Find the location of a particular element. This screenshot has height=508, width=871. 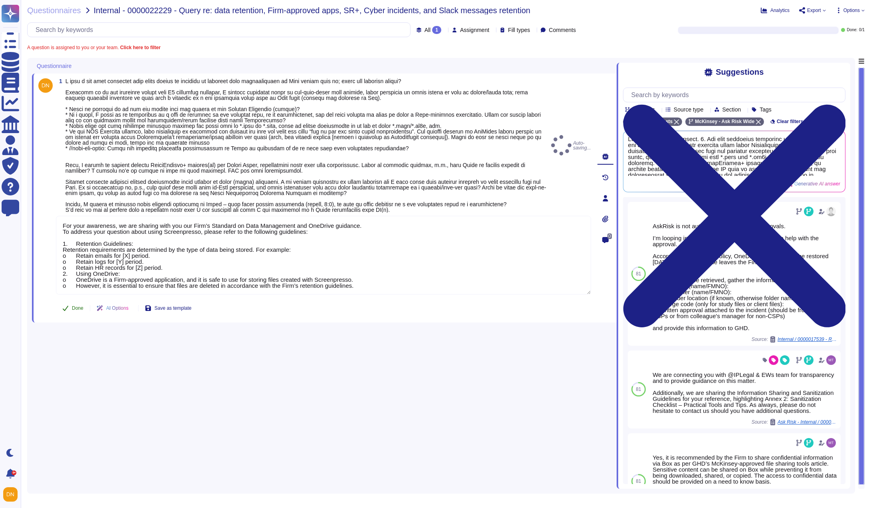

textarea: For your awareness, we are sharing with you our Firm’s Standard on Data Management and OneDrive g... is located at coordinates (324, 255).